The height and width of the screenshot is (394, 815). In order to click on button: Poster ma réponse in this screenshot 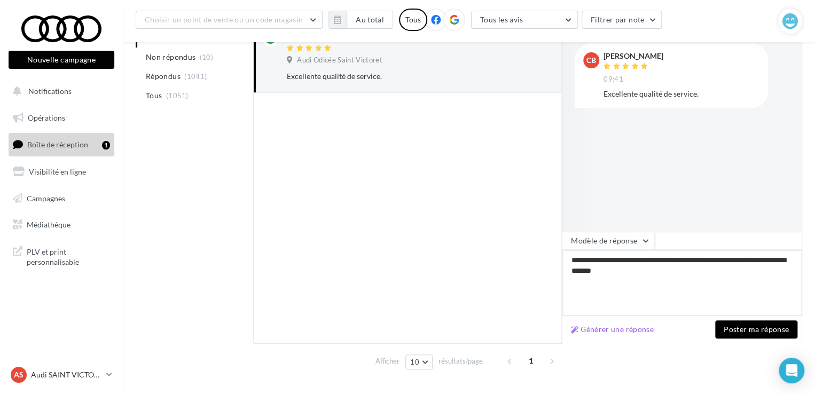, I will do `click(756, 329)`.